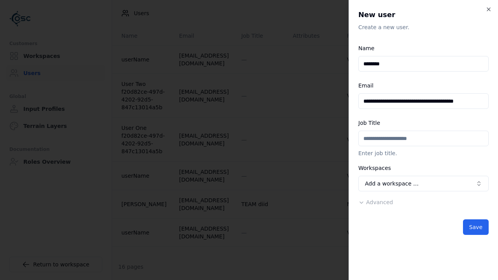  Describe the element at coordinates (375, 202) in the screenshot. I see `button: Advanced` at that location.